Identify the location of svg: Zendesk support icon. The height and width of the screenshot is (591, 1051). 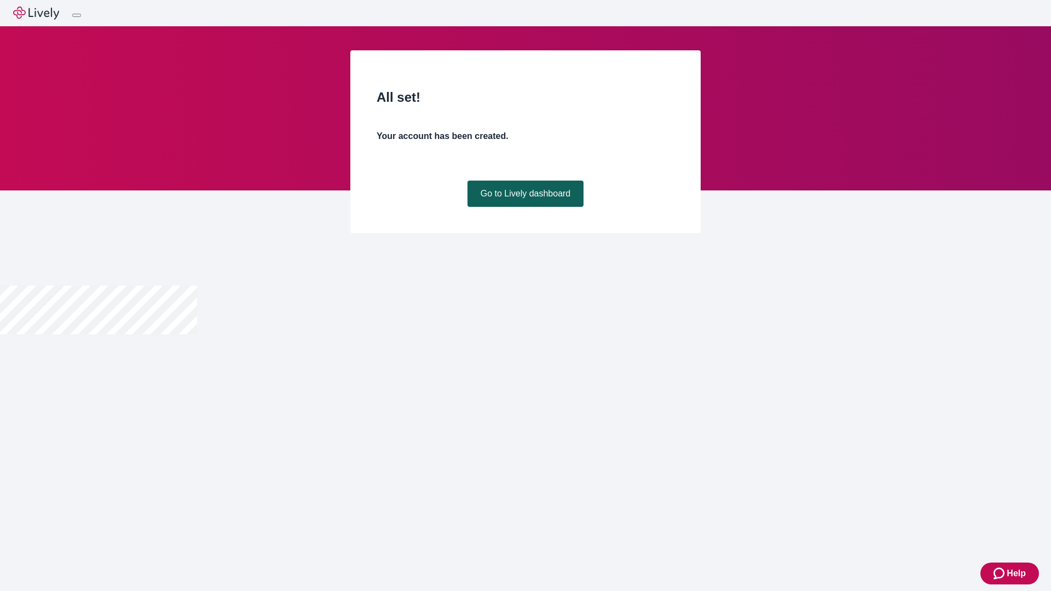
(1000, 574).